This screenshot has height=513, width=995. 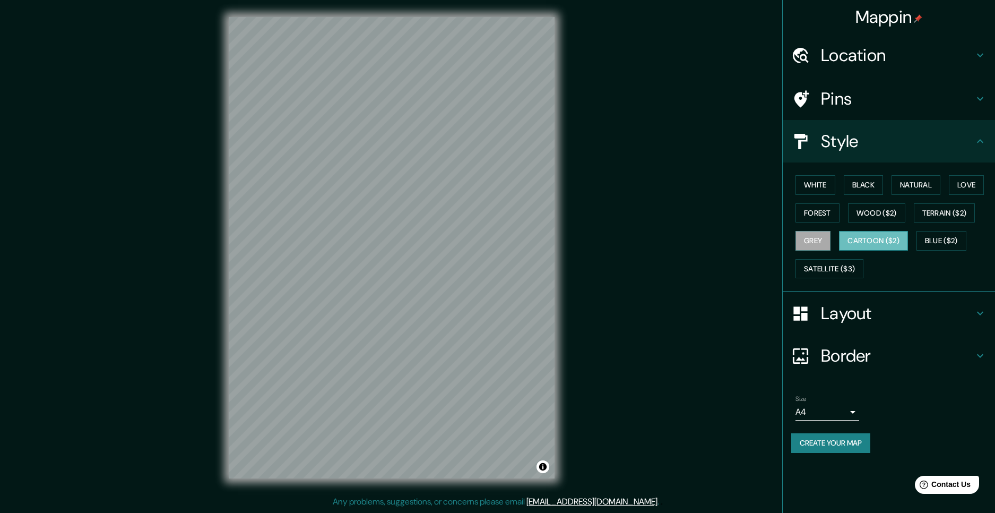 I want to click on div: Style, so click(x=889, y=141).